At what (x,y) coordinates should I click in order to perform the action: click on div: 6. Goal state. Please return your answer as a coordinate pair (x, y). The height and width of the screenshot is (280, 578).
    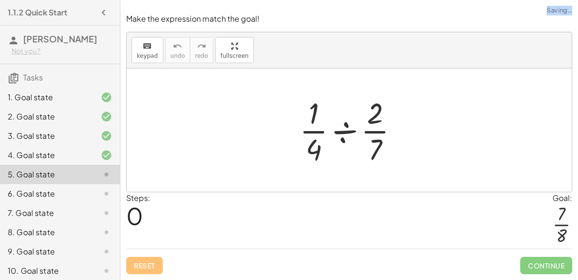
    Looking at the image, I should click on (46, 194).